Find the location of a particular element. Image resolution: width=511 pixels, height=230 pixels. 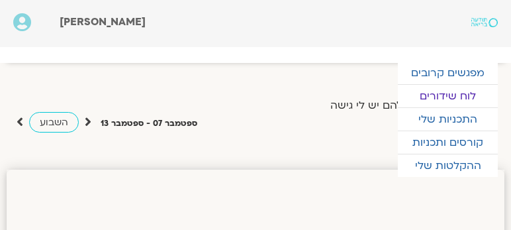

p: ספטמבר 07 - ספטמבר 13 is located at coordinates (149, 123).